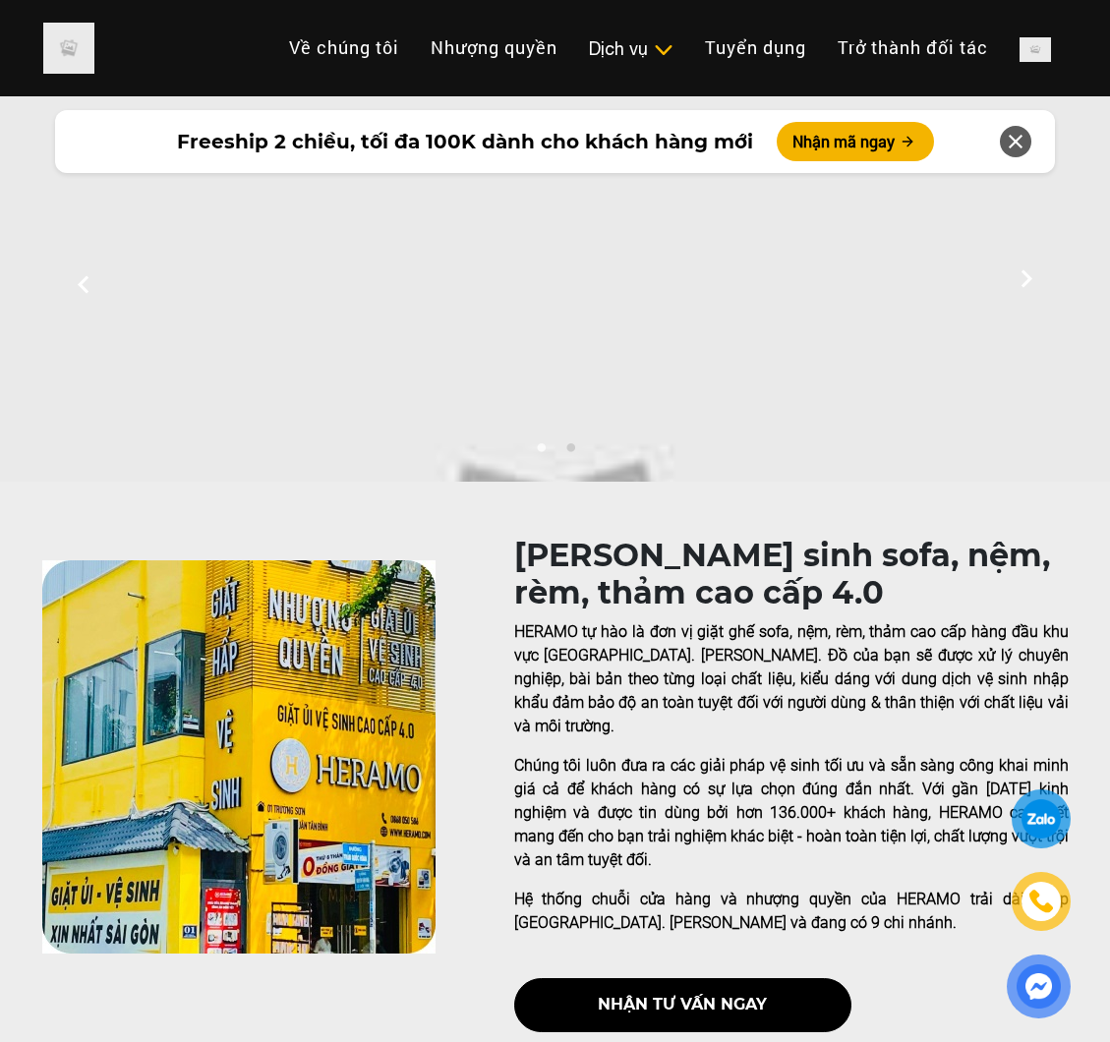  I want to click on button: 2, so click(570, 452).